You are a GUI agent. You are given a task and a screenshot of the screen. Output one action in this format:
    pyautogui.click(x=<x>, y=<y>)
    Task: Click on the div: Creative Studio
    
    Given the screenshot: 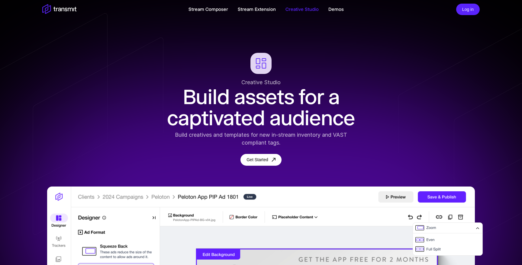 What is the action you would take?
    pyautogui.click(x=261, y=83)
    